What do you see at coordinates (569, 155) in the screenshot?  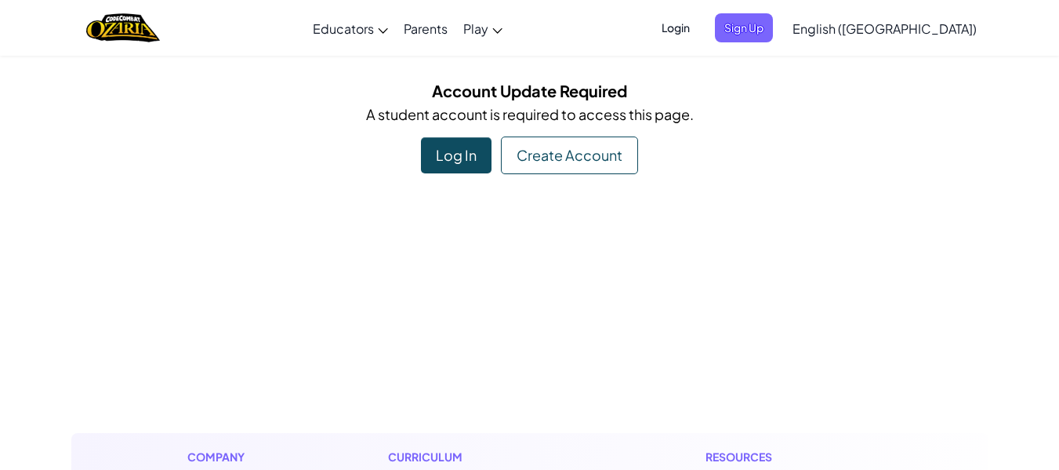 I see `div: Create Account` at bounding box center [569, 155].